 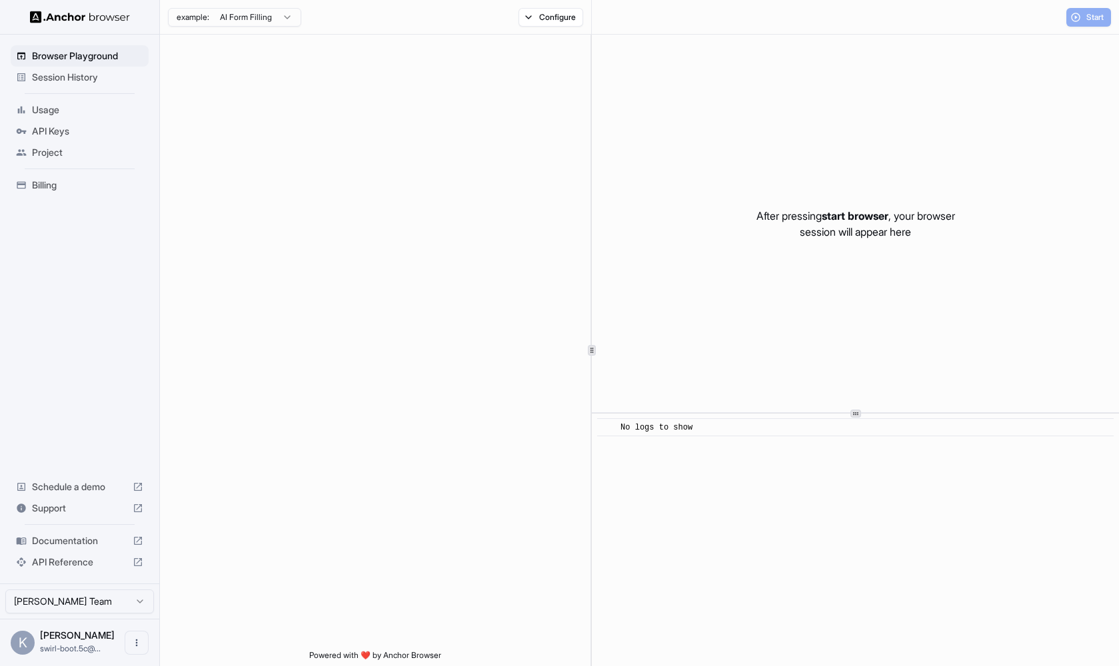 I want to click on button: Open menu, so click(x=137, y=643).